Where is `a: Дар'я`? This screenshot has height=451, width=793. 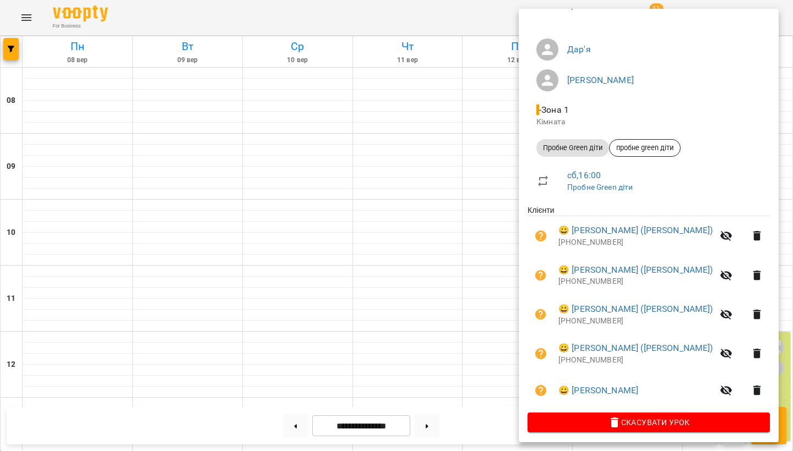 a: Дар'я is located at coordinates (579, 49).